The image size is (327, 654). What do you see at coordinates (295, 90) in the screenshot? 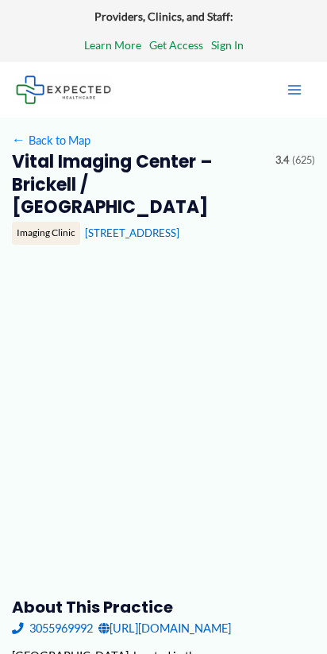
I see `button: Main menu toggle` at bounding box center [295, 90].